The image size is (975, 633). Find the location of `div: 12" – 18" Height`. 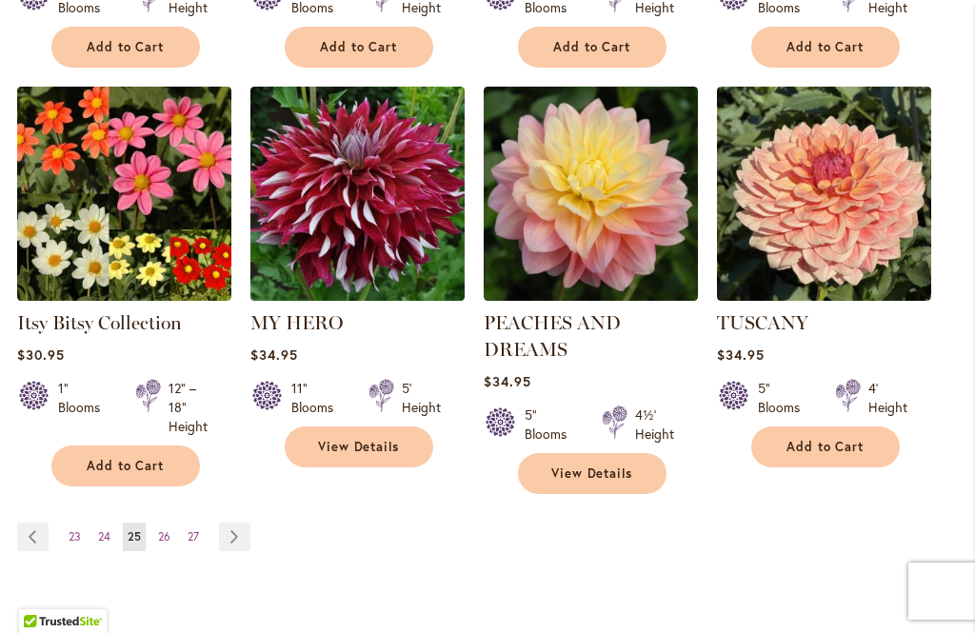

div: 12" – 18" Height is located at coordinates (187, 407).